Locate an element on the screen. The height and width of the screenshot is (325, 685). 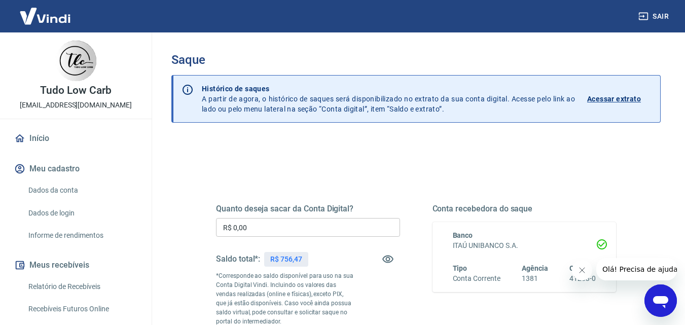
a: Recebíveis Futuros Online is located at coordinates (82, 309).